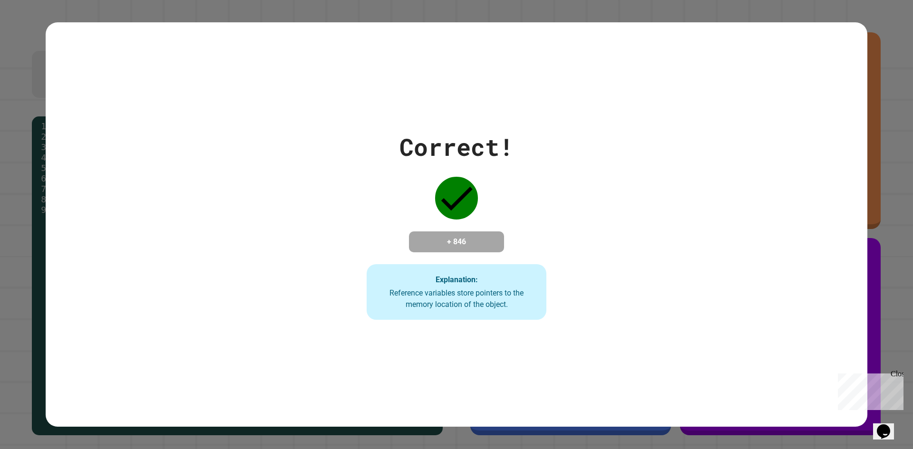  Describe the element at coordinates (457, 242) in the screenshot. I see `h4: + 846` at that location.